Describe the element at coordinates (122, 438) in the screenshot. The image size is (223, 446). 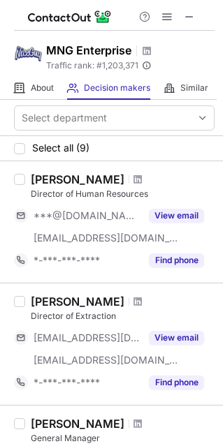
I see `div: General Manager` at that location.